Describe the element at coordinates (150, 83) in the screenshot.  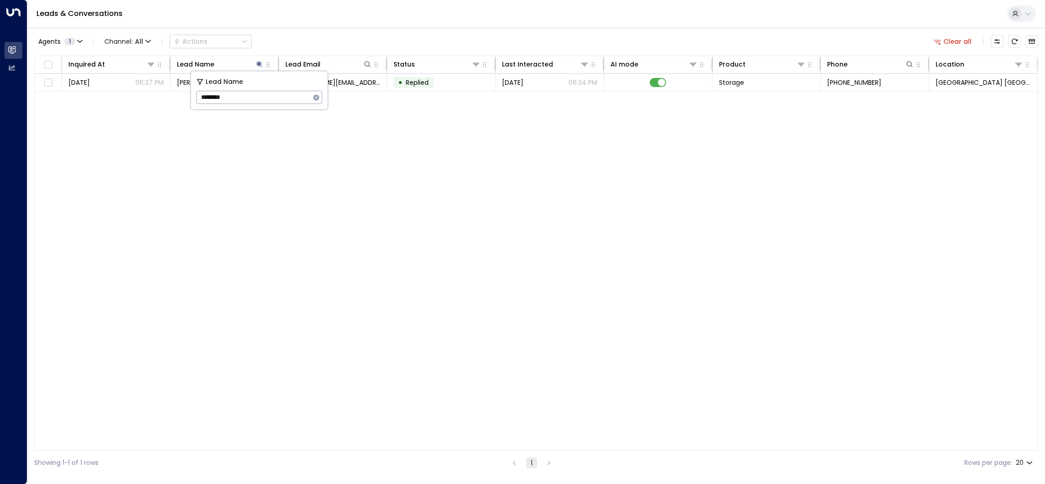
I see `p: 06:27 PM` at that location.